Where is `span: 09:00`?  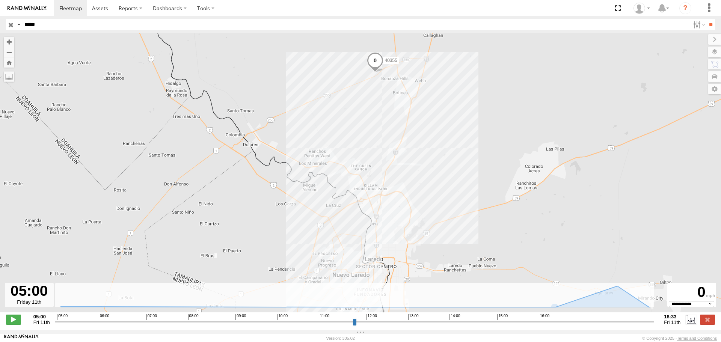 span: 09:00 is located at coordinates (241, 317).